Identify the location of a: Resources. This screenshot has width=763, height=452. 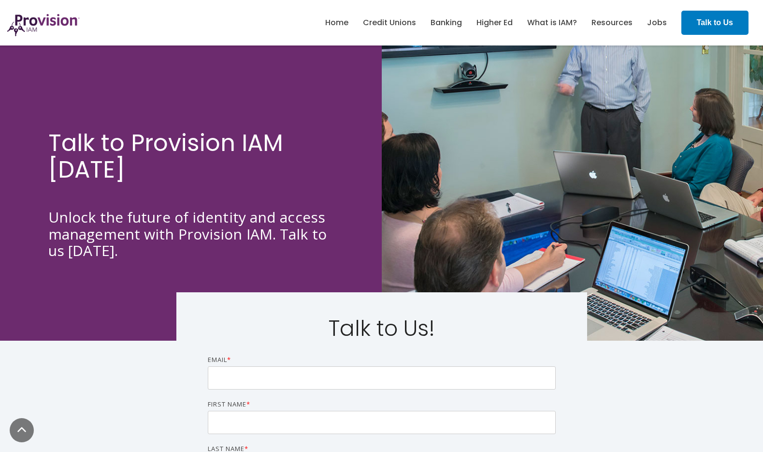
(612, 23).